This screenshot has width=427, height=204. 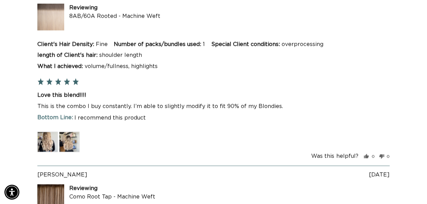 I want to click on div: 1, so click(x=204, y=44).